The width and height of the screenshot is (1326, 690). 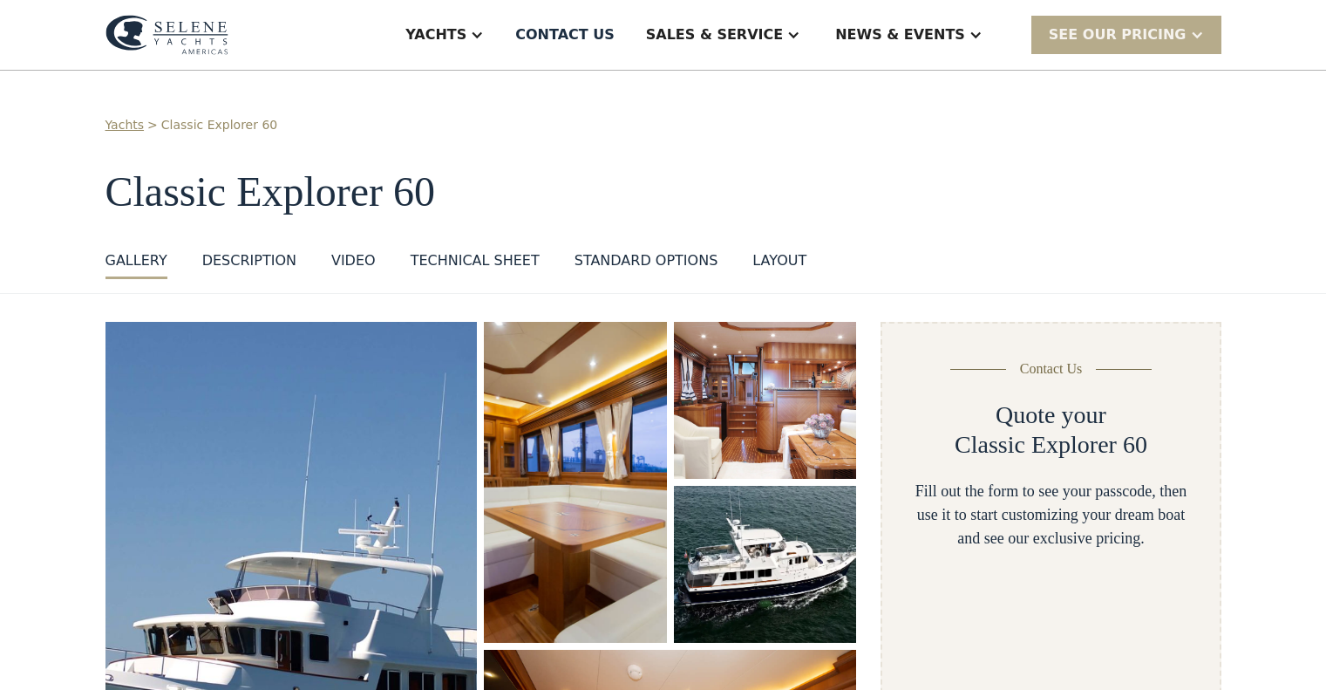 What do you see at coordinates (353, 264) in the screenshot?
I see `a: VIDEO` at bounding box center [353, 264].